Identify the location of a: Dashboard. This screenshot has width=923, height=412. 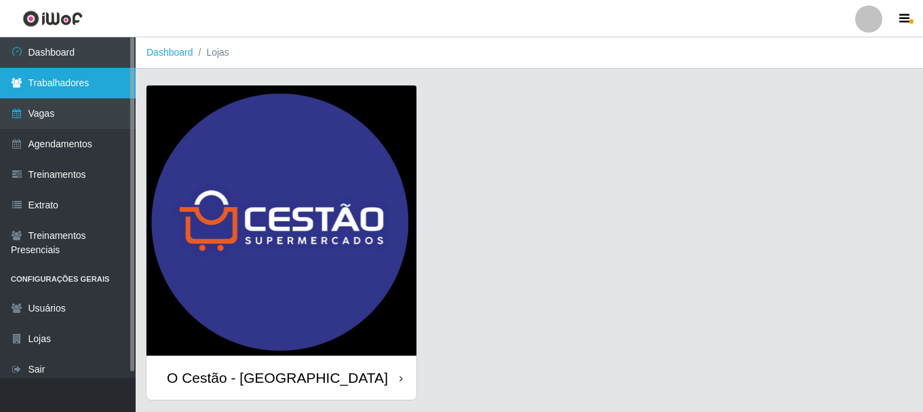
(170, 52).